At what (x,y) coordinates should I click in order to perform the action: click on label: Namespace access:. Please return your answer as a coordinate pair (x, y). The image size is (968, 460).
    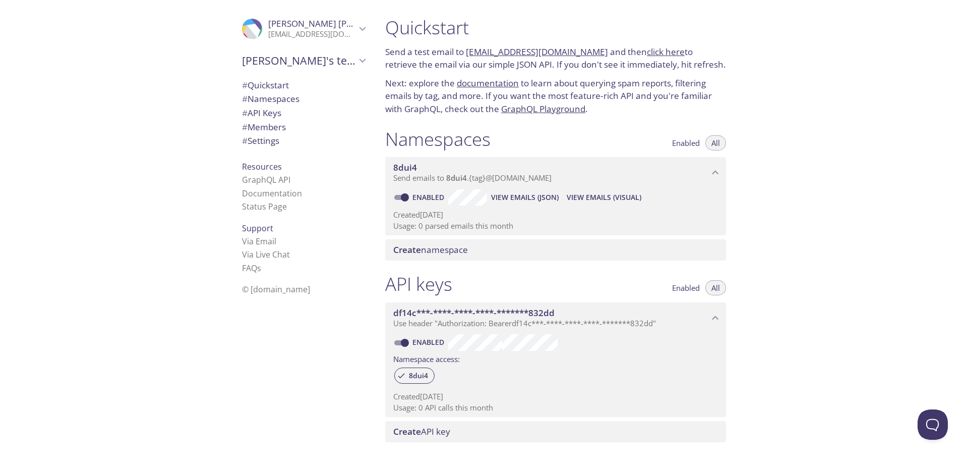
    Looking at the image, I should click on (427, 358).